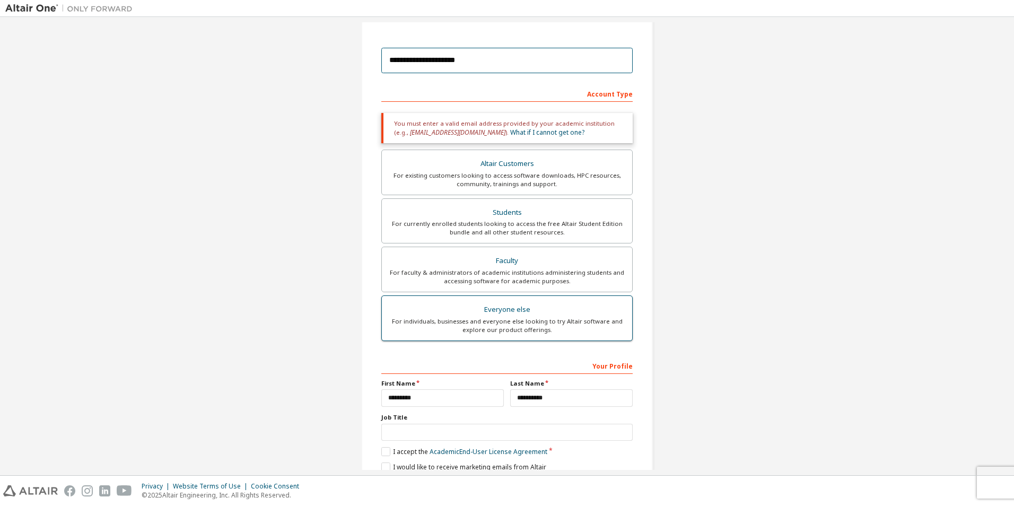 The image size is (1014, 506). Describe the element at coordinates (548, 132) in the screenshot. I see `a: What if I cannot get one?` at that location.